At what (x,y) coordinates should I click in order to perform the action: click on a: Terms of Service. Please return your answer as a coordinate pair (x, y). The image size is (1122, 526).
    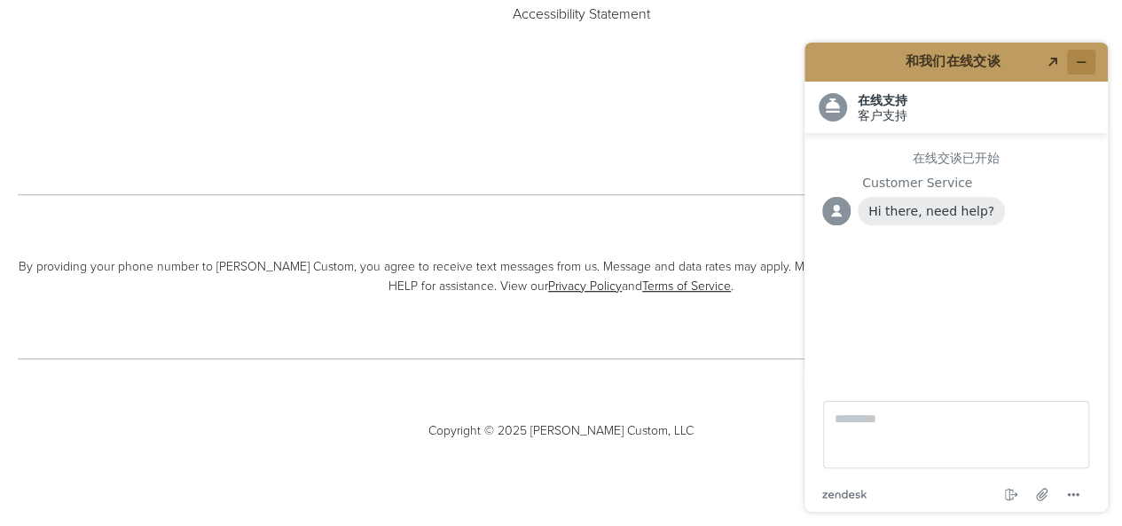
    Looking at the image, I should click on (687, 286).